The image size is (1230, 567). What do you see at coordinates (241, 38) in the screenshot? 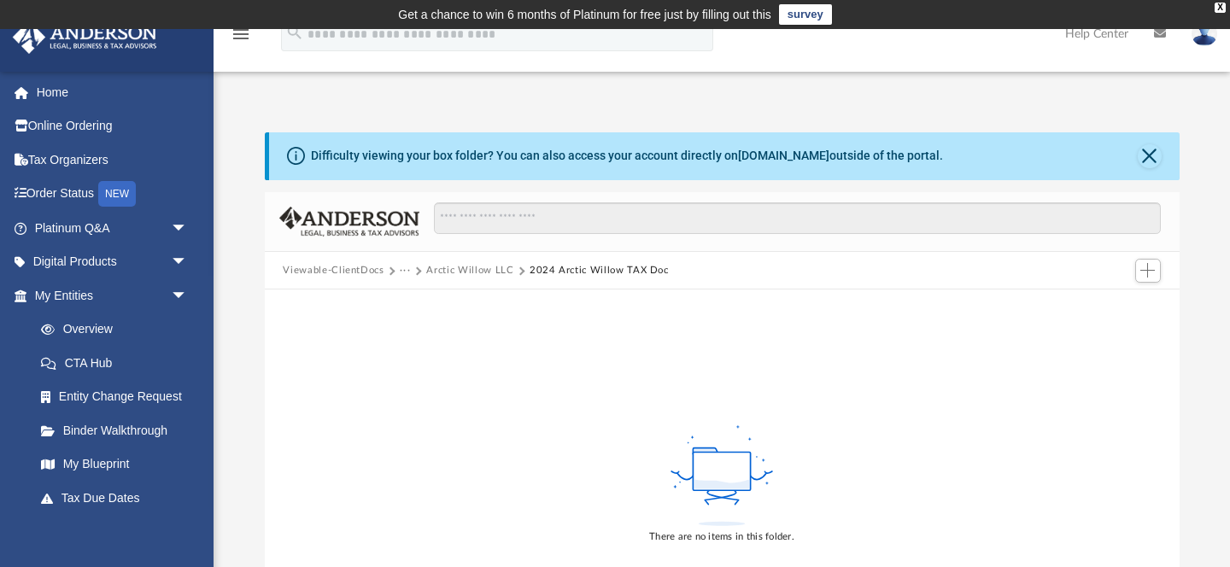
I see `a: menu` at bounding box center [241, 38].